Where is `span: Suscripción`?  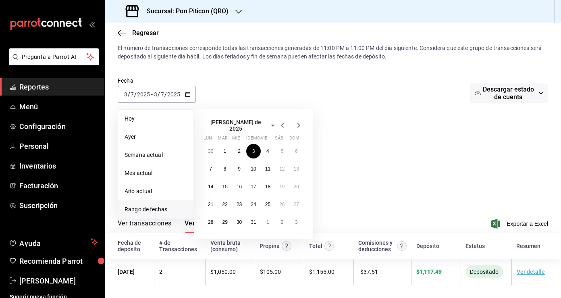 span: Suscripción is located at coordinates (58, 205).